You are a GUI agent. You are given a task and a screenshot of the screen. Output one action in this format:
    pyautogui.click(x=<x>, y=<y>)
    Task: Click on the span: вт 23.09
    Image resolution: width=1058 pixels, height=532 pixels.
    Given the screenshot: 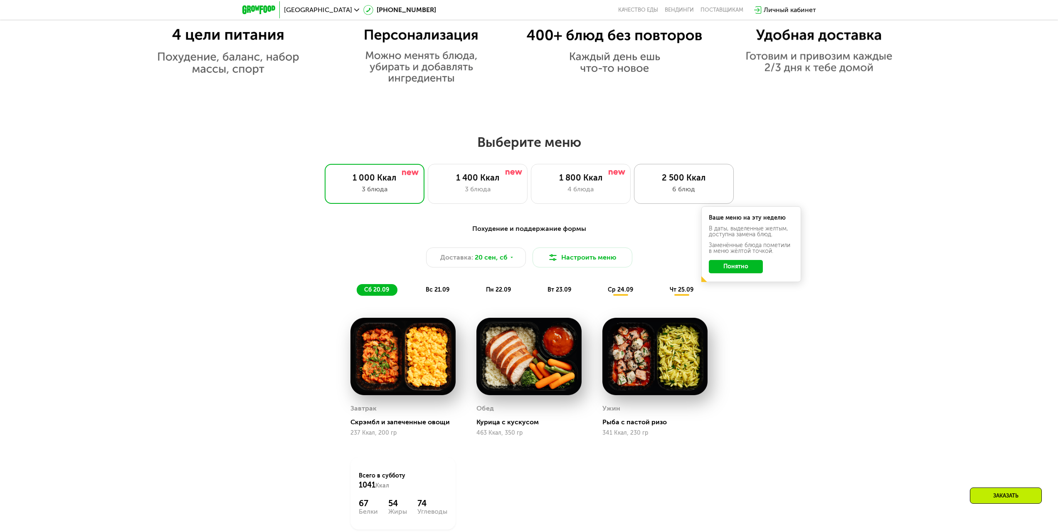 What is the action you would take?
    pyautogui.click(x=559, y=289)
    